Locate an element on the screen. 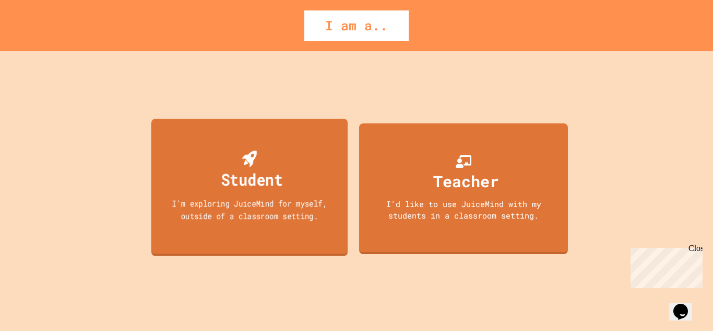 This screenshot has height=331, width=713. div: Teacher is located at coordinates (466, 181).